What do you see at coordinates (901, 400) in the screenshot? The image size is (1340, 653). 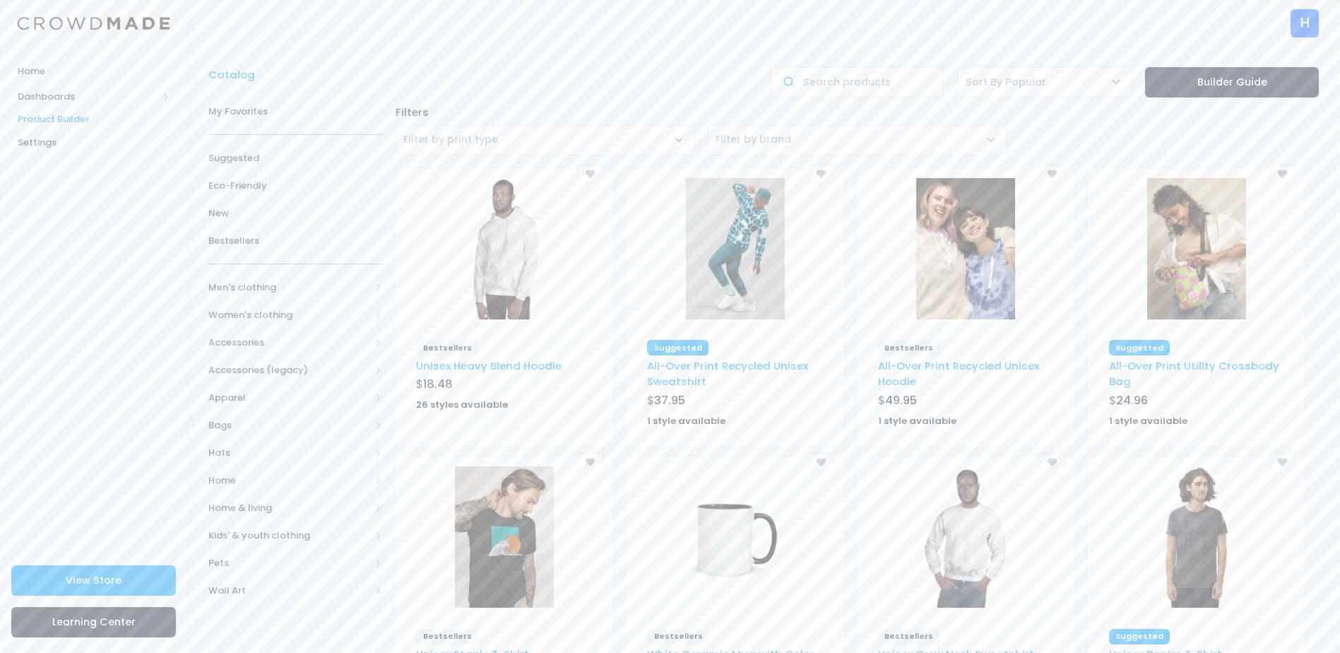 I see `span: 49.95` at bounding box center [901, 400].